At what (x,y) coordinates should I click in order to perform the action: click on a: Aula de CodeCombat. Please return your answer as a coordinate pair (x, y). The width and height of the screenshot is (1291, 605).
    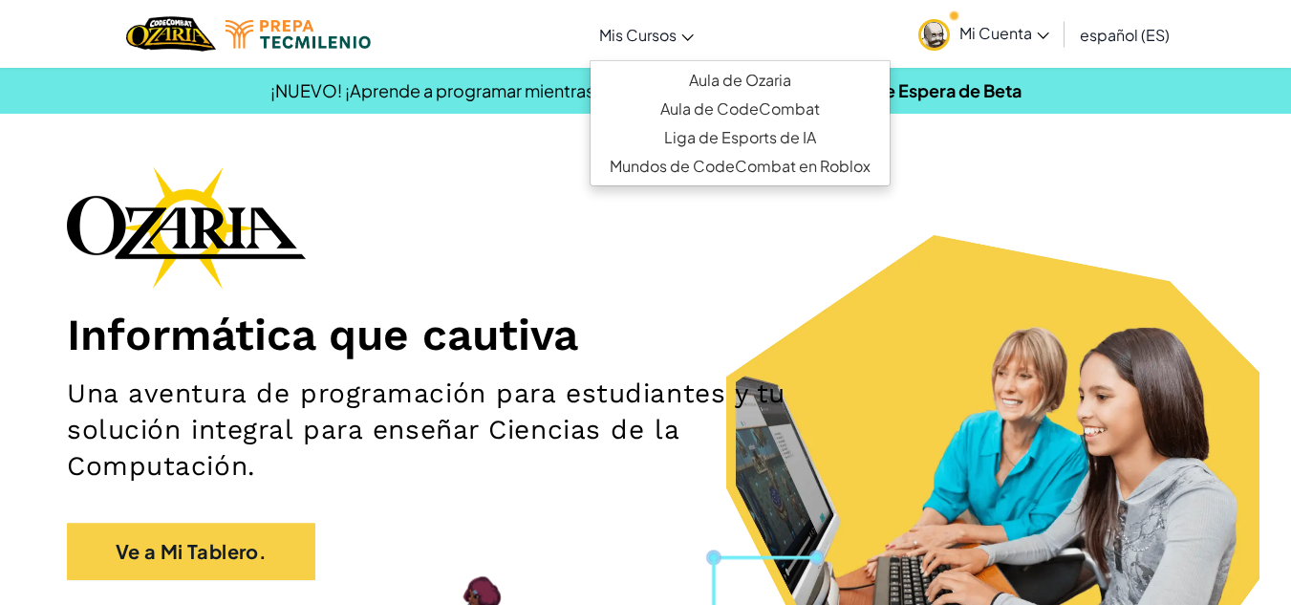
    Looking at the image, I should click on (740, 109).